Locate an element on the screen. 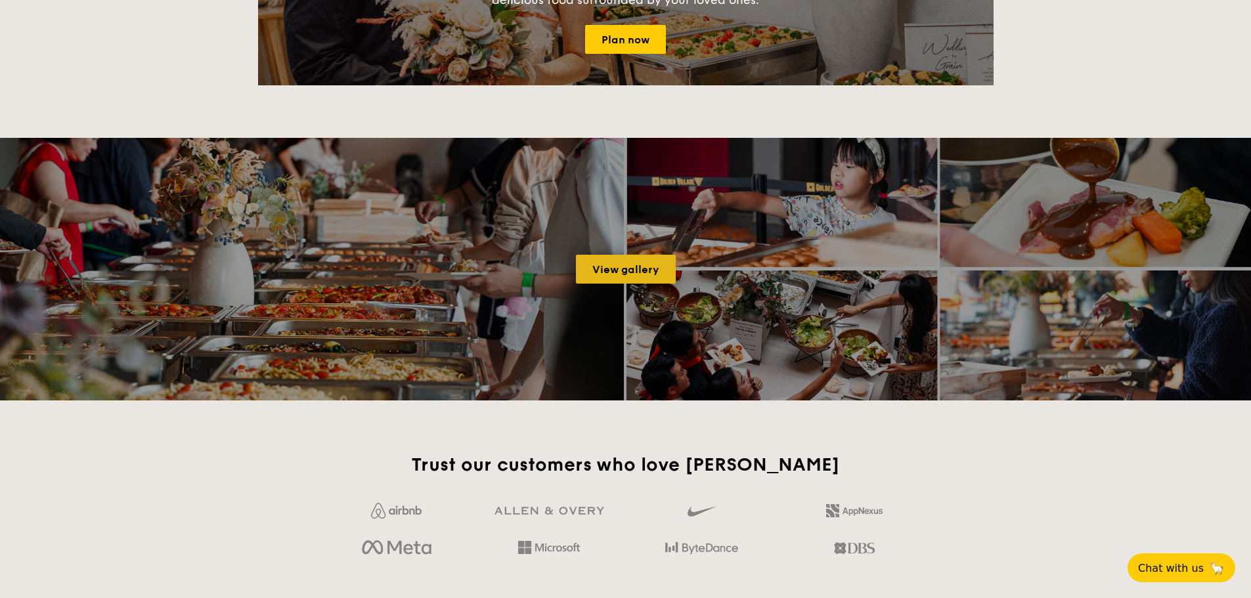  img: Jf4Dw0UUCKFd4aYAAAAASUVORK5CYII= is located at coordinates (396, 511).